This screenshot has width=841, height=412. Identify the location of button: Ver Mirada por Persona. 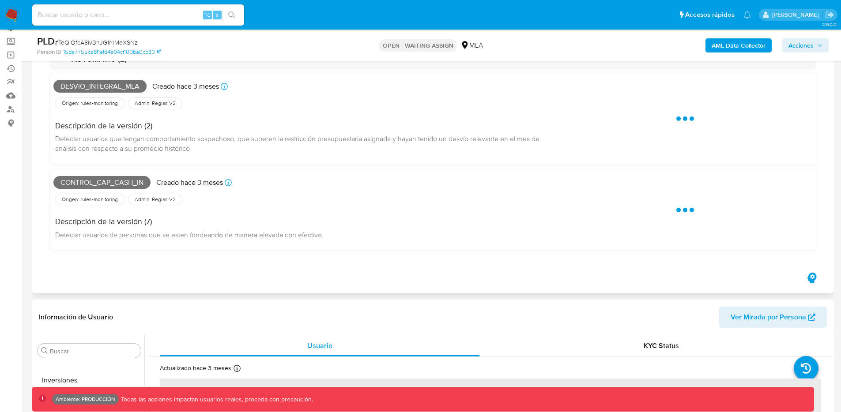
(773, 318).